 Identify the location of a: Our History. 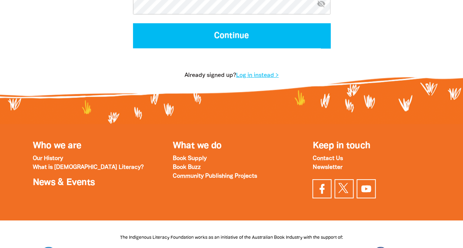
(48, 159).